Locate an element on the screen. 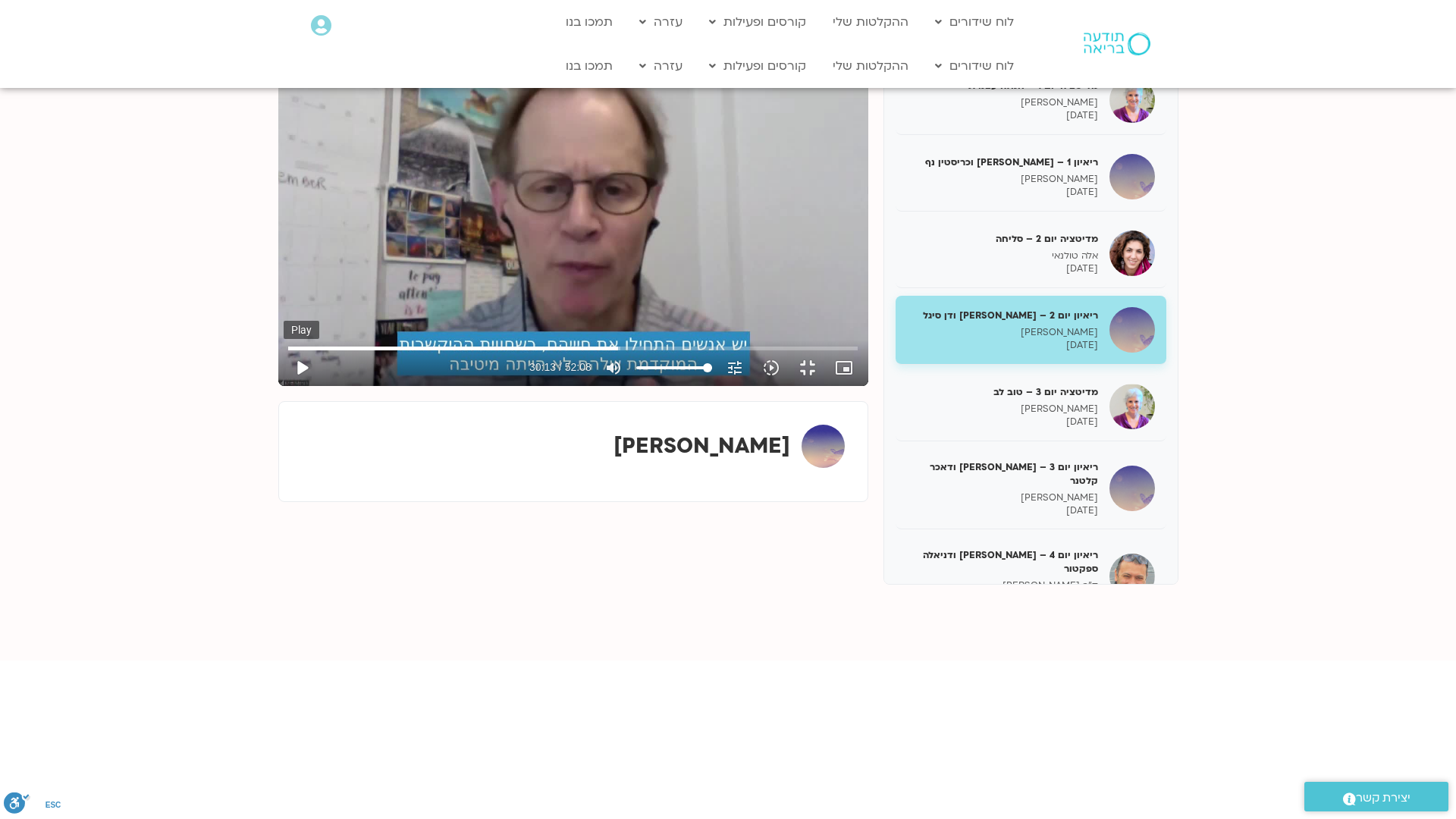 This screenshot has width=1456, height=819. img: ריאיון יום 3 – טארה בראך ודאכר קלטנר is located at coordinates (1132, 489).